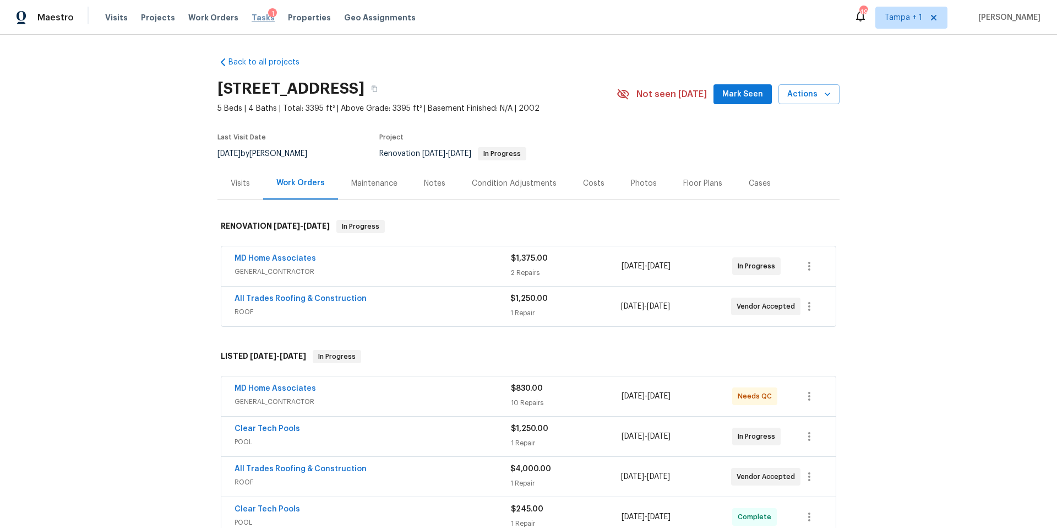  I want to click on button: Copy Address, so click(375, 89).